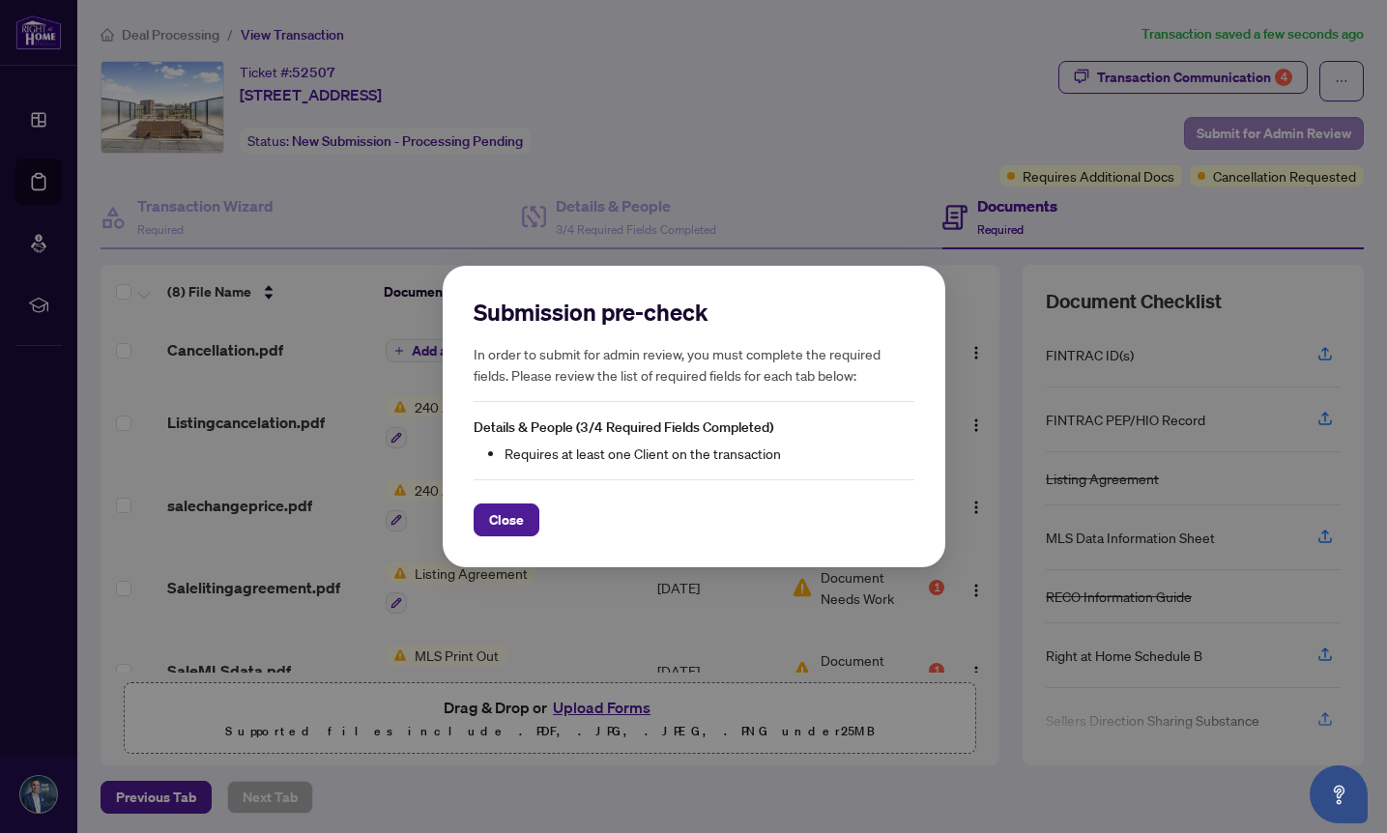  I want to click on span: Close, so click(506, 520).